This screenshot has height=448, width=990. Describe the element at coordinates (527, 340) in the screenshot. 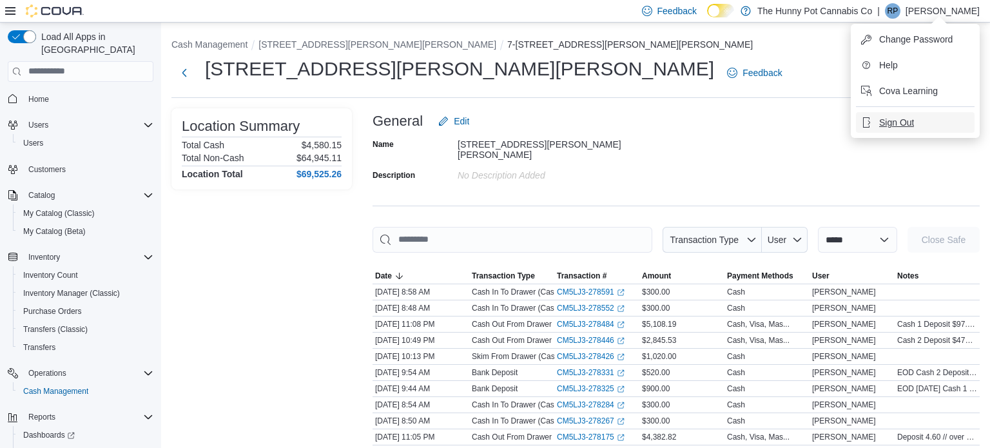

I see `p: Cash Out From Drawer (Cash 2)` at that location.